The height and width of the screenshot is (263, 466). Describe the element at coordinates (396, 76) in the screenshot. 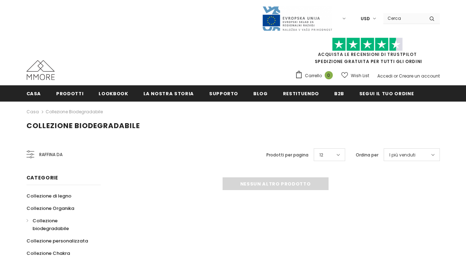

I see `span: or` at that location.